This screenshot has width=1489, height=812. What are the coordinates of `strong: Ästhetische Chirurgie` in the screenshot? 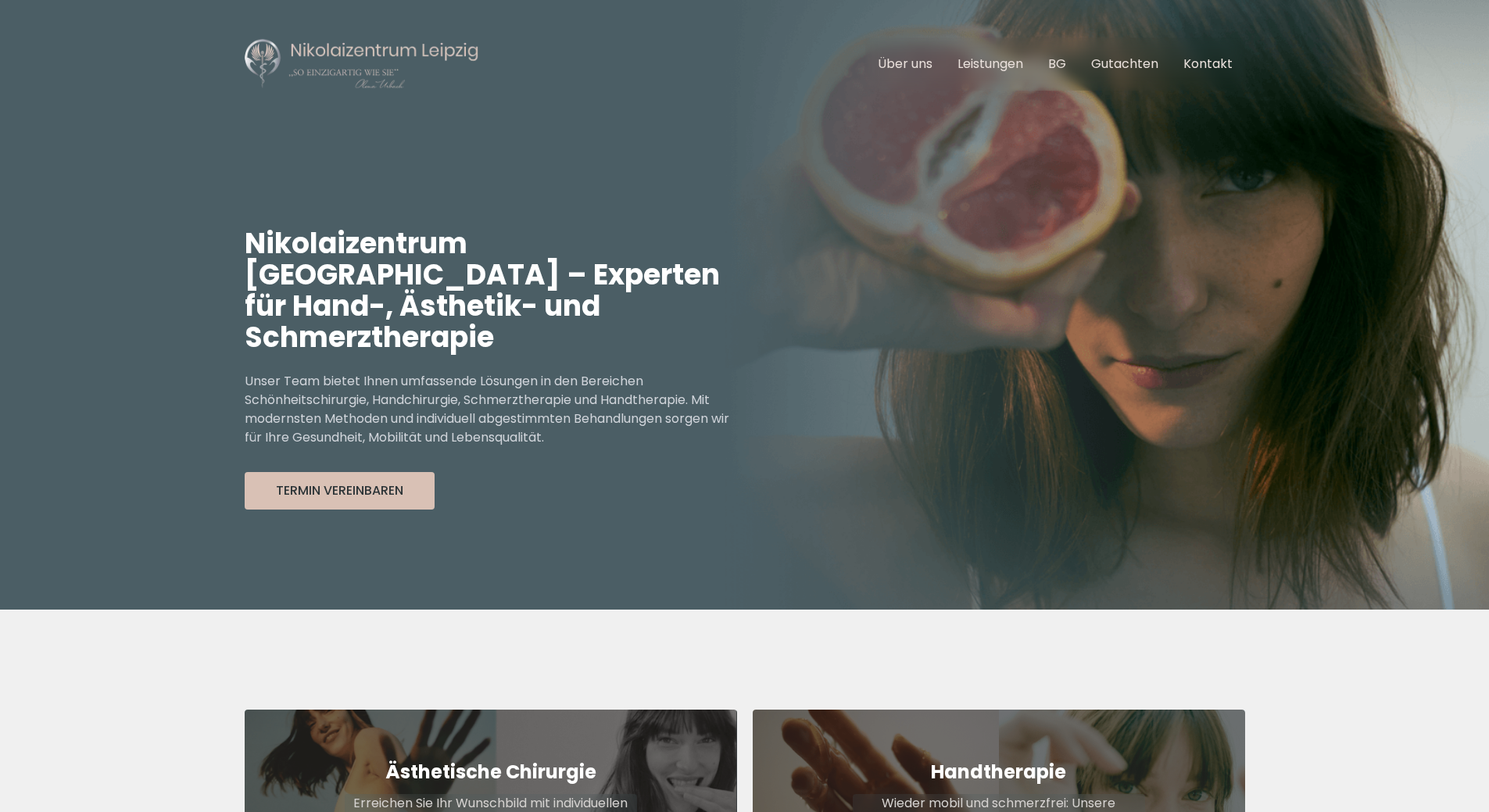 It's located at (491, 771).